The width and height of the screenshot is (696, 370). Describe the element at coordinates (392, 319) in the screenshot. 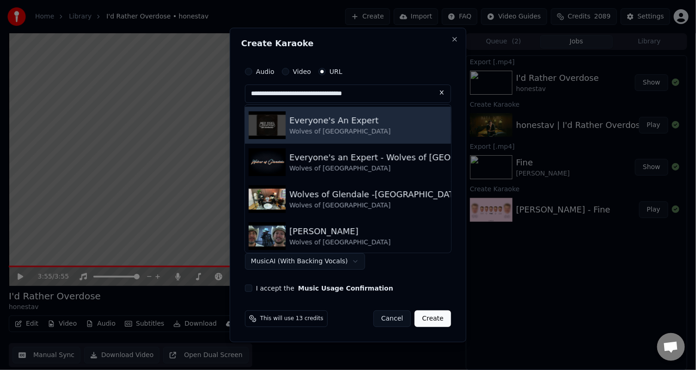

I see `button: Cancel` at that location.